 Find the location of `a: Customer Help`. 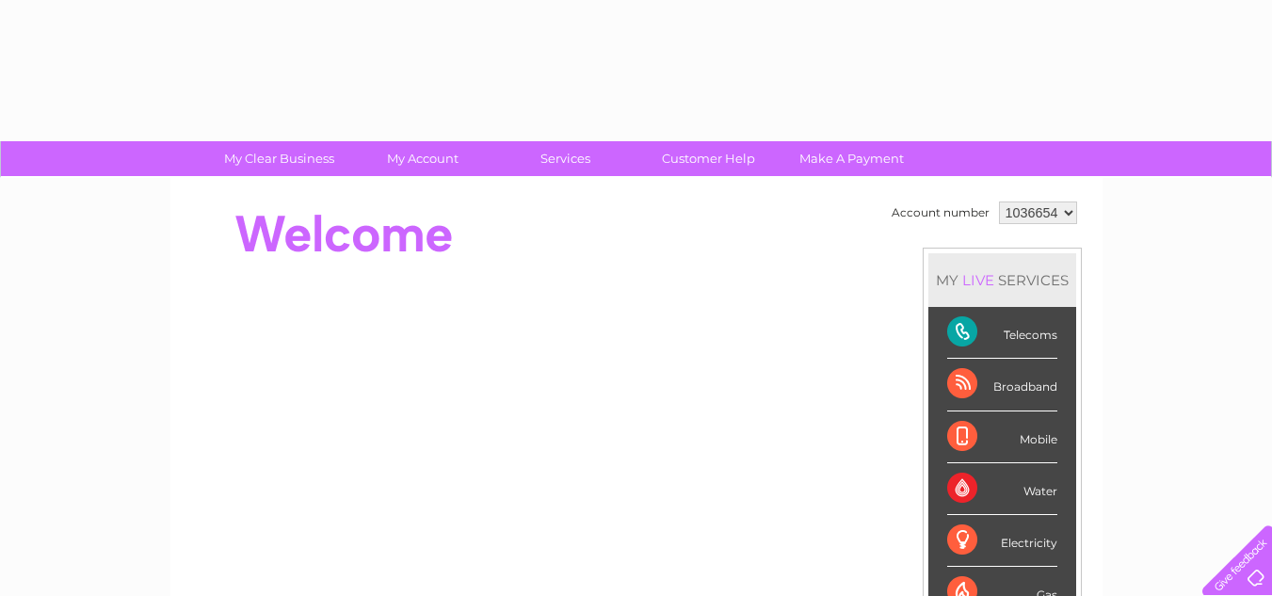

a: Customer Help is located at coordinates (708, 158).